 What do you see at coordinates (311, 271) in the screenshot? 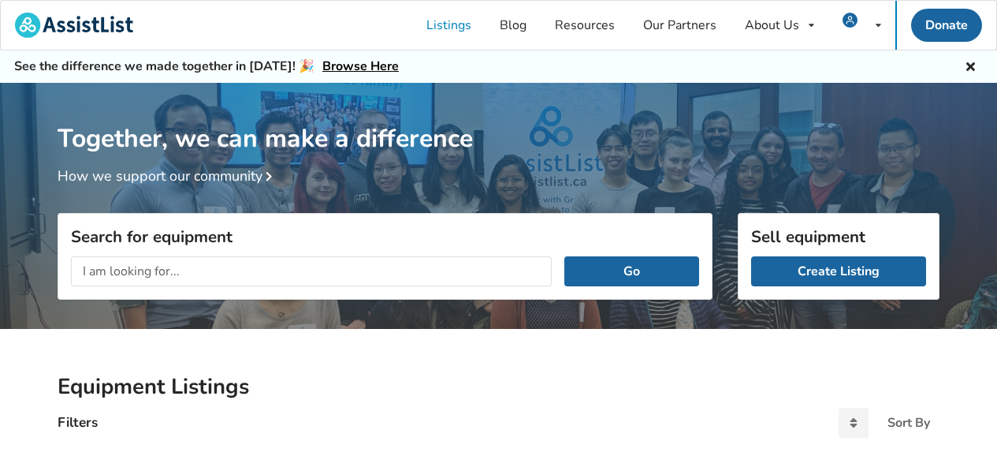
I see `input: I am looking for...` at bounding box center [311, 271].